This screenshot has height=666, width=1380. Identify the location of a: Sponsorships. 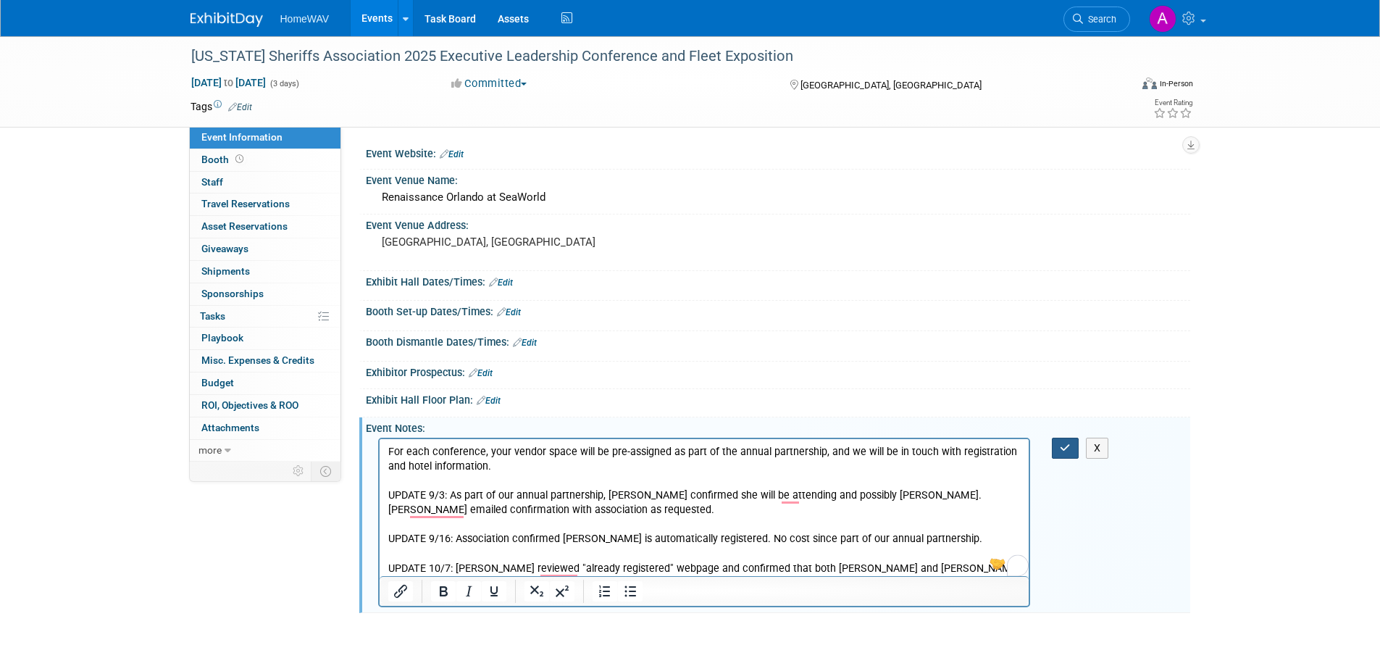
(265, 294).